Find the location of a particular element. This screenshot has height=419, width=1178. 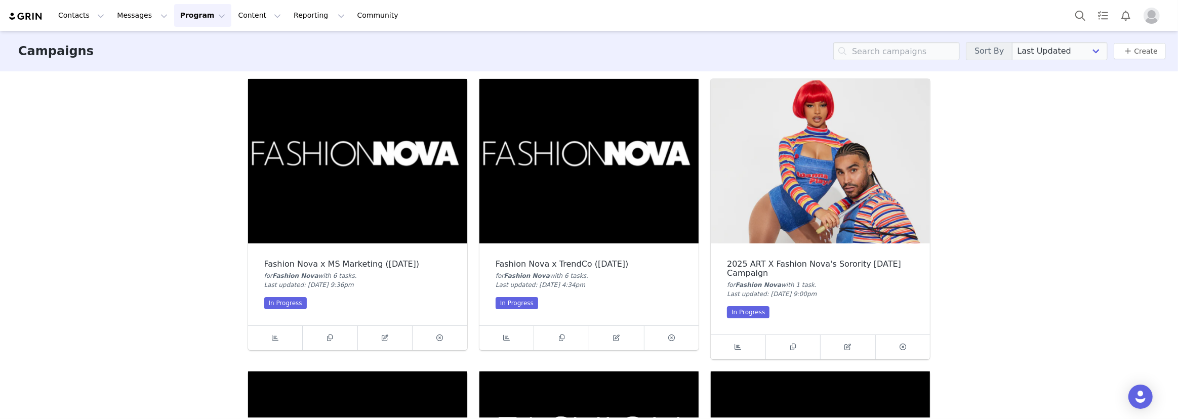

img: 2025 ART X Fashion Nova's Sorority Halloween Campaign is located at coordinates (820, 161).